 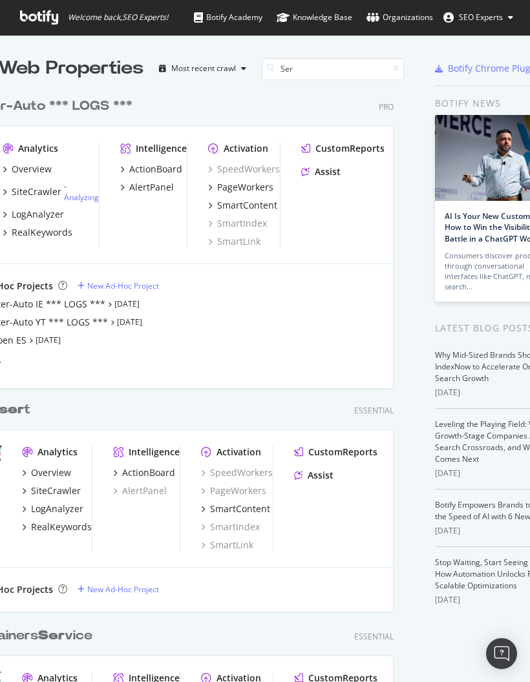 I want to click on div: Most recent crawl, so click(x=203, y=68).